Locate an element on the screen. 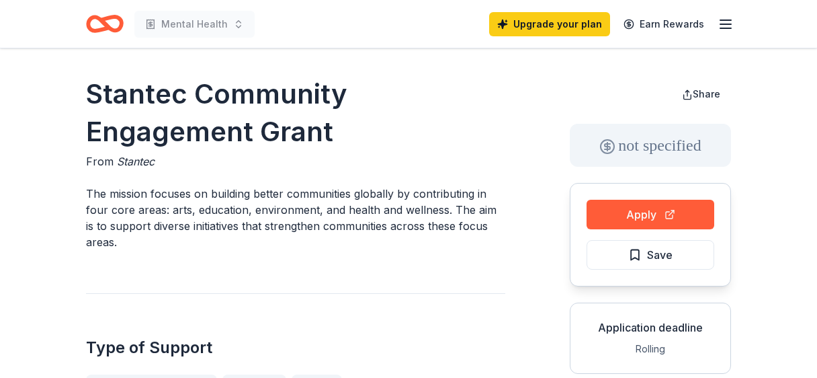 The width and height of the screenshot is (817, 378). div: not specified is located at coordinates (651, 145).